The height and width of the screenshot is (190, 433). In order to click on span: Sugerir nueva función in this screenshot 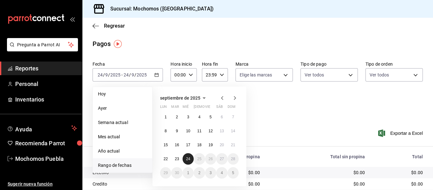, I will do `click(42, 184)`.